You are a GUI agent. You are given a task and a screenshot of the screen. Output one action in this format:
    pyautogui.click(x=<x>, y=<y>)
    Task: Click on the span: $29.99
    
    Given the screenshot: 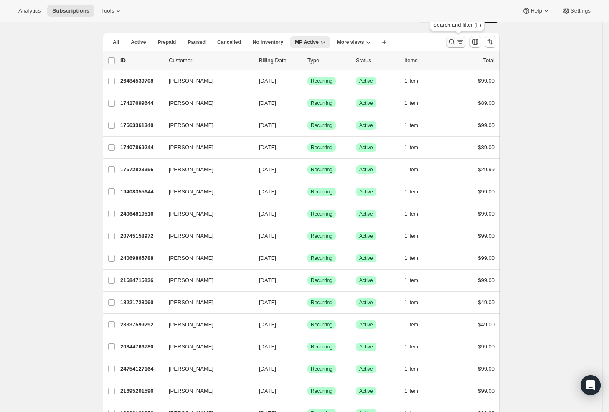 What is the action you would take?
    pyautogui.click(x=486, y=169)
    